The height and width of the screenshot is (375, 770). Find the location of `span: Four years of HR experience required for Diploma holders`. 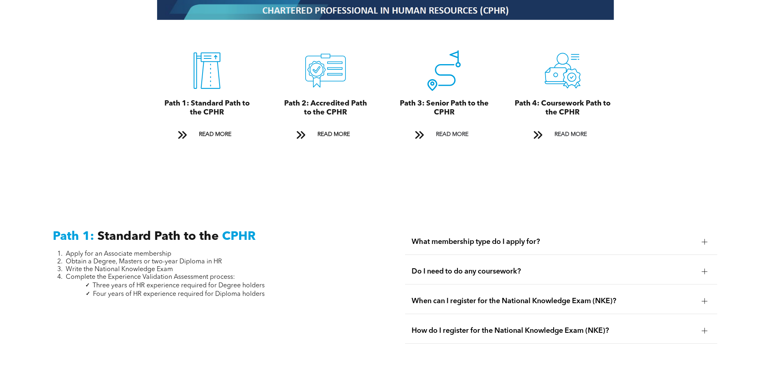

span: Four years of HR experience required for Diploma holders is located at coordinates (178, 294).